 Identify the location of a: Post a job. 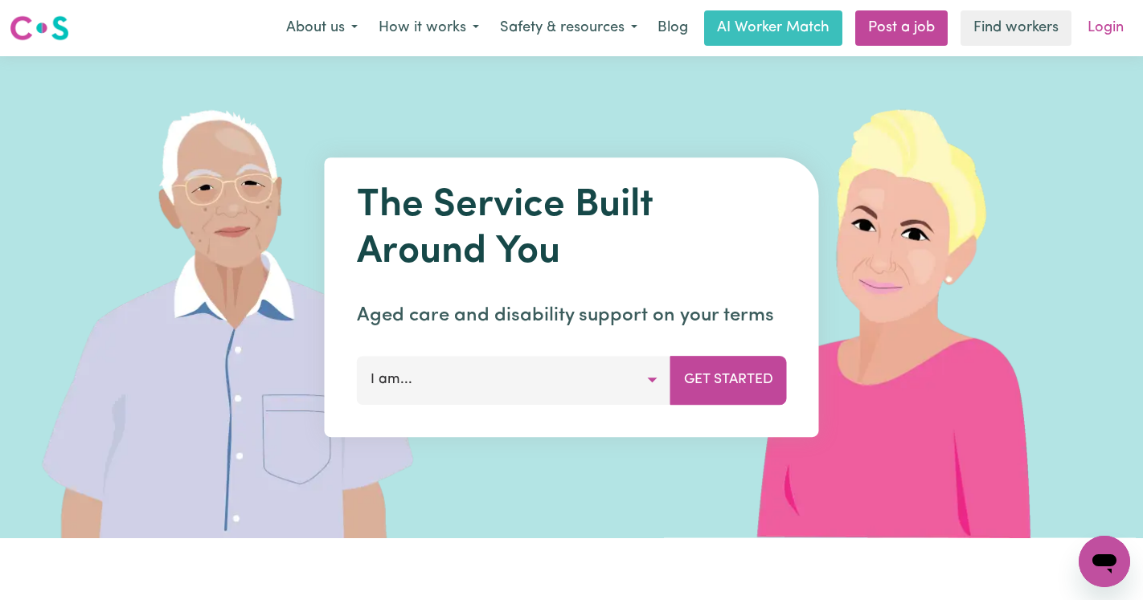
(901, 28).